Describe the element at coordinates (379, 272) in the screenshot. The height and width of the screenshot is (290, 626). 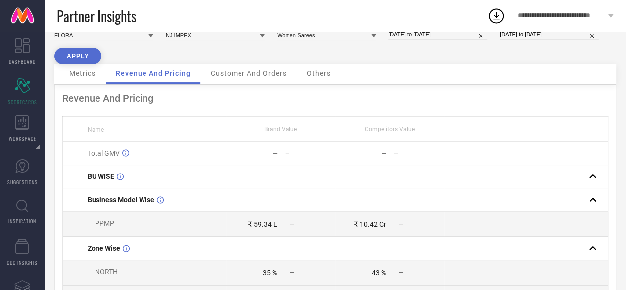
I see `div: 43 %` at that location.